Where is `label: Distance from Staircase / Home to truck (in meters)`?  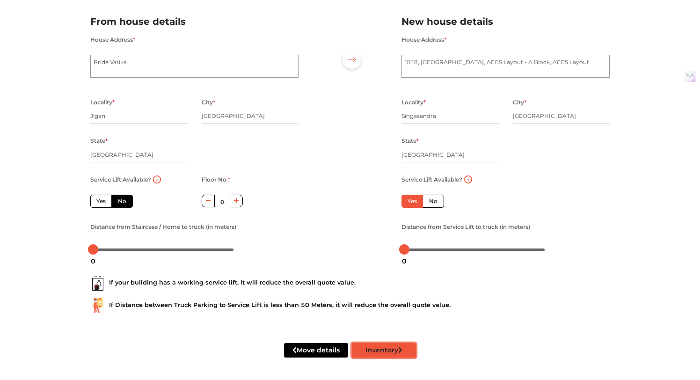
label: Distance from Staircase / Home to truck (in meters) is located at coordinates (163, 227).